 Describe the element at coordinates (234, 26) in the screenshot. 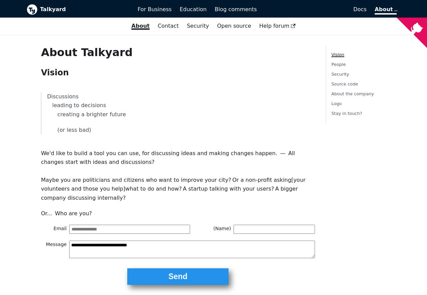

I see `a: Open source` at that location.